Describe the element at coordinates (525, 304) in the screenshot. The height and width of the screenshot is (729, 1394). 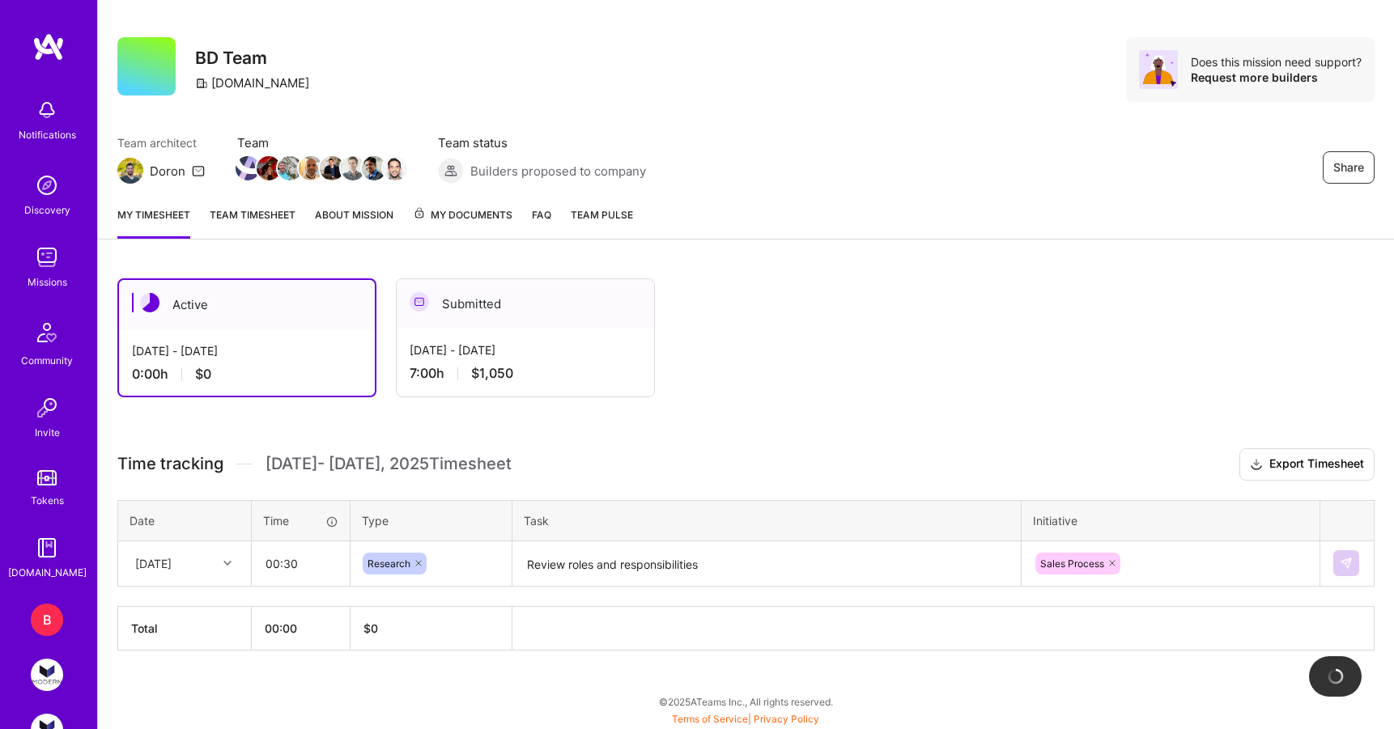
I see `div: Submitted` at that location.